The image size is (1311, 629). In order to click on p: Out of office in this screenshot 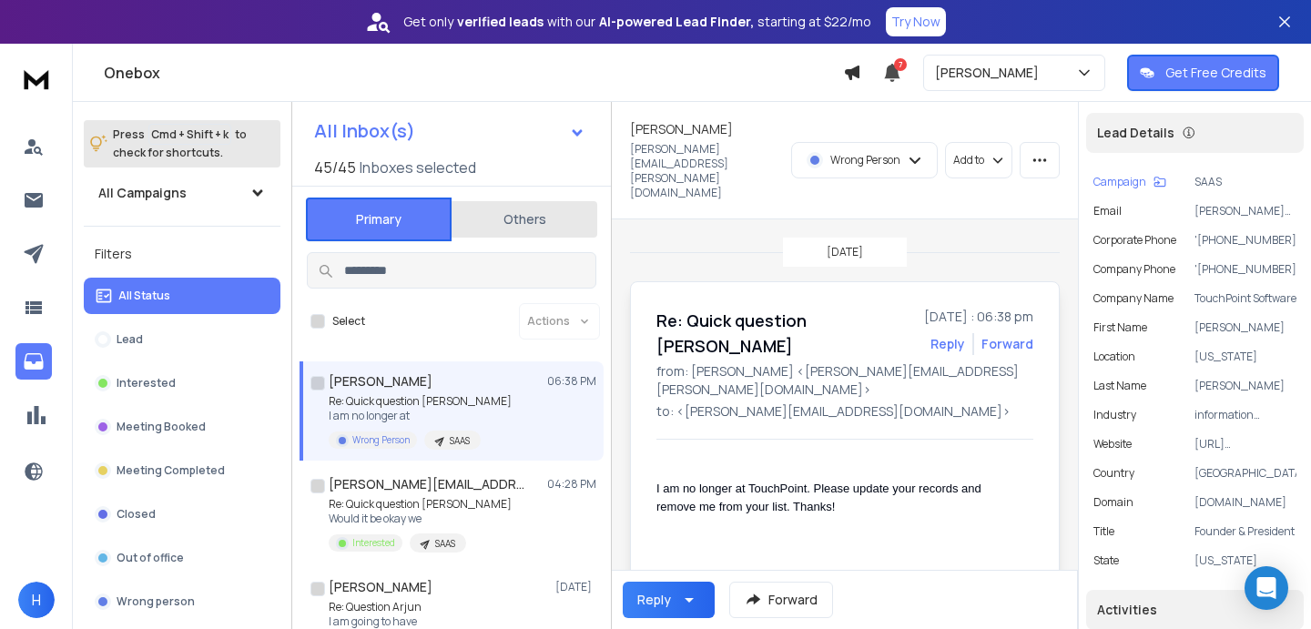, I will do `click(150, 558)`.